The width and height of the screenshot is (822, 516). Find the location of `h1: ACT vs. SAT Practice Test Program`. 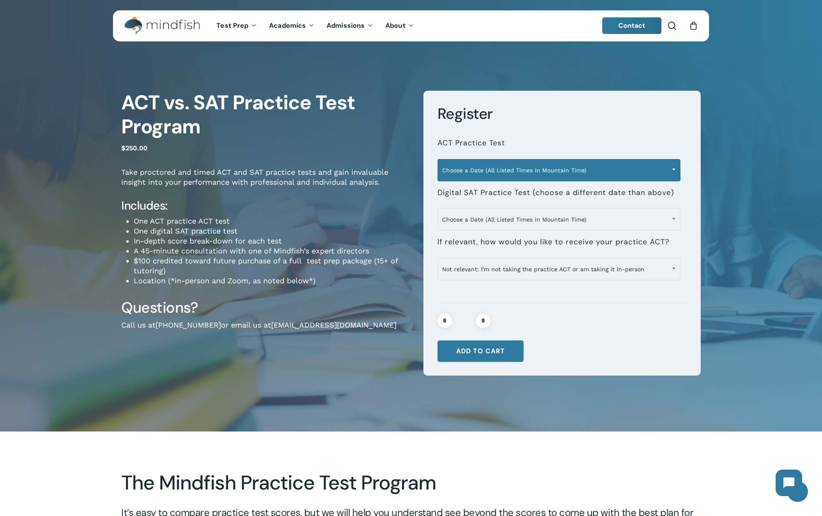

h1: ACT vs. SAT Practice Test Program is located at coordinates (266, 115).